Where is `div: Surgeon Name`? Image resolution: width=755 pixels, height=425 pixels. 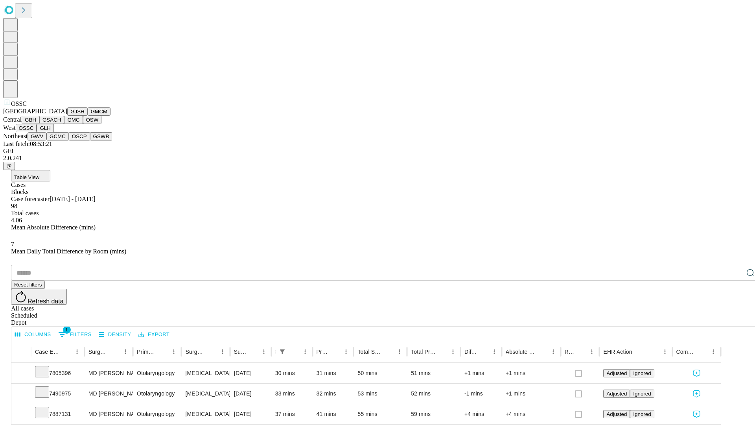
div: Surgeon Name is located at coordinates (98, 352).